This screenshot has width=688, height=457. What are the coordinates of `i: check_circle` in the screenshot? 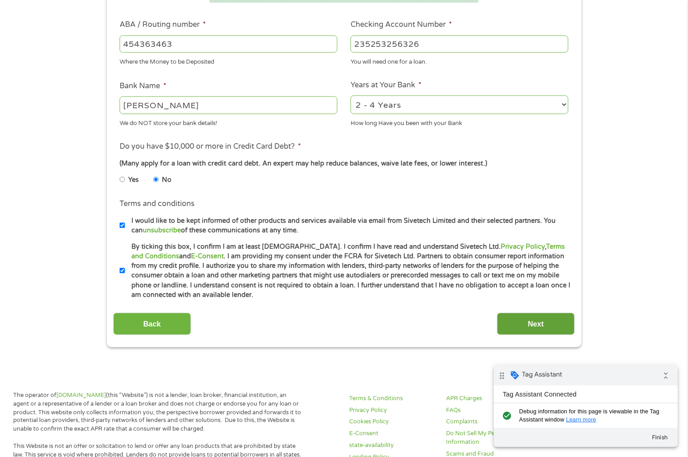 It's located at (15, 56).